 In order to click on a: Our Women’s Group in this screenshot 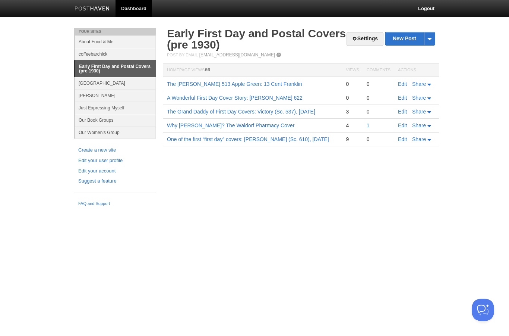, I will do `click(115, 132)`.